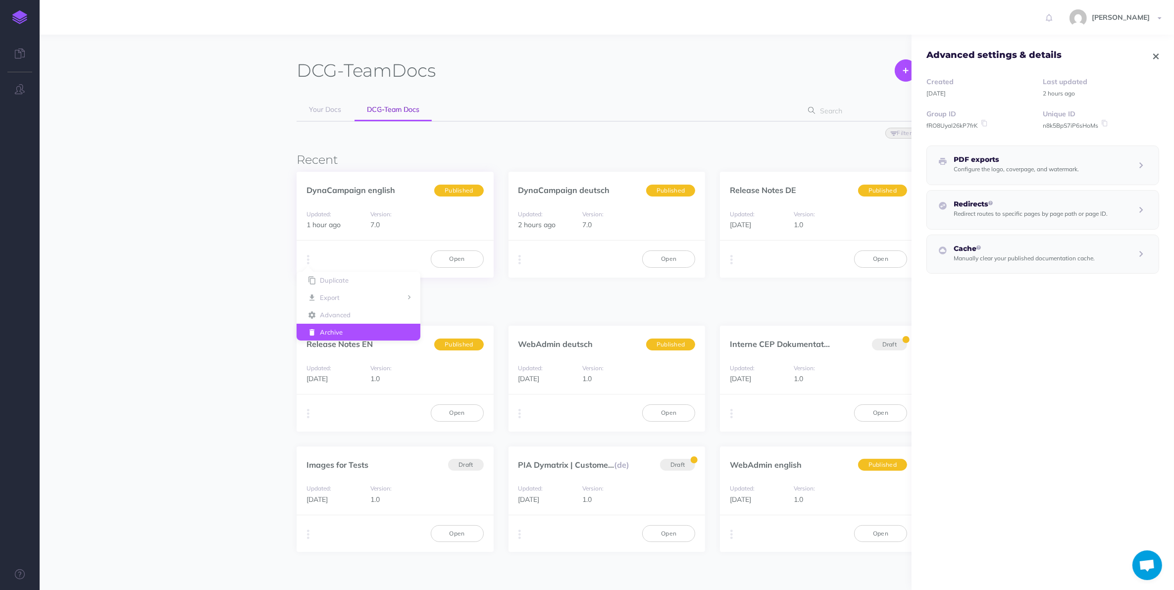 Image resolution: width=1174 pixels, height=590 pixels. What do you see at coordinates (340, 344) in the screenshot?
I see `a: Release Notes EN` at bounding box center [340, 344].